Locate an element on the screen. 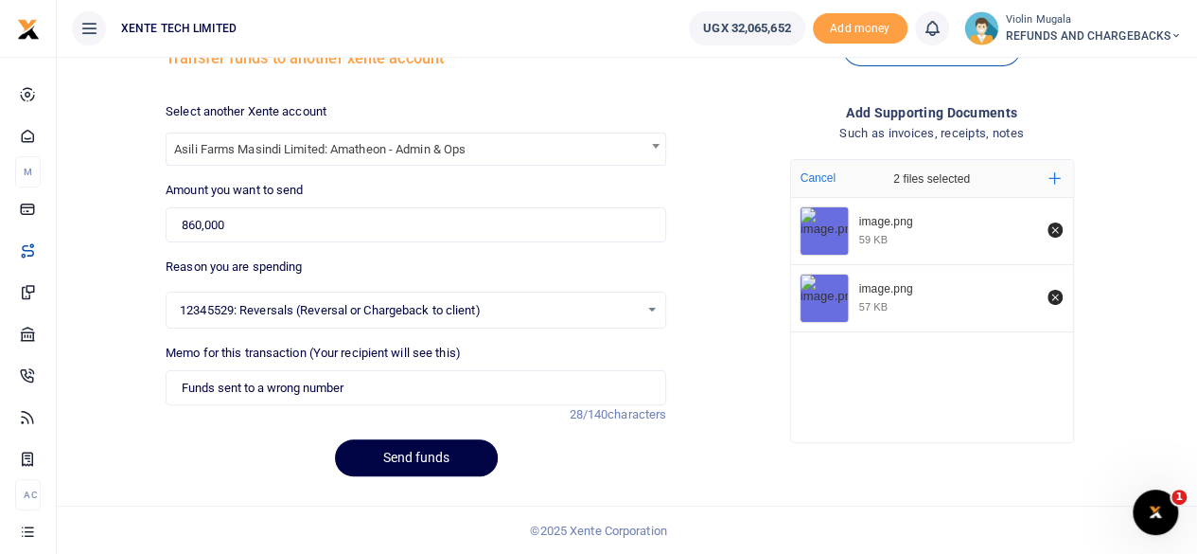  div: 2 files selected is located at coordinates (932, 179).